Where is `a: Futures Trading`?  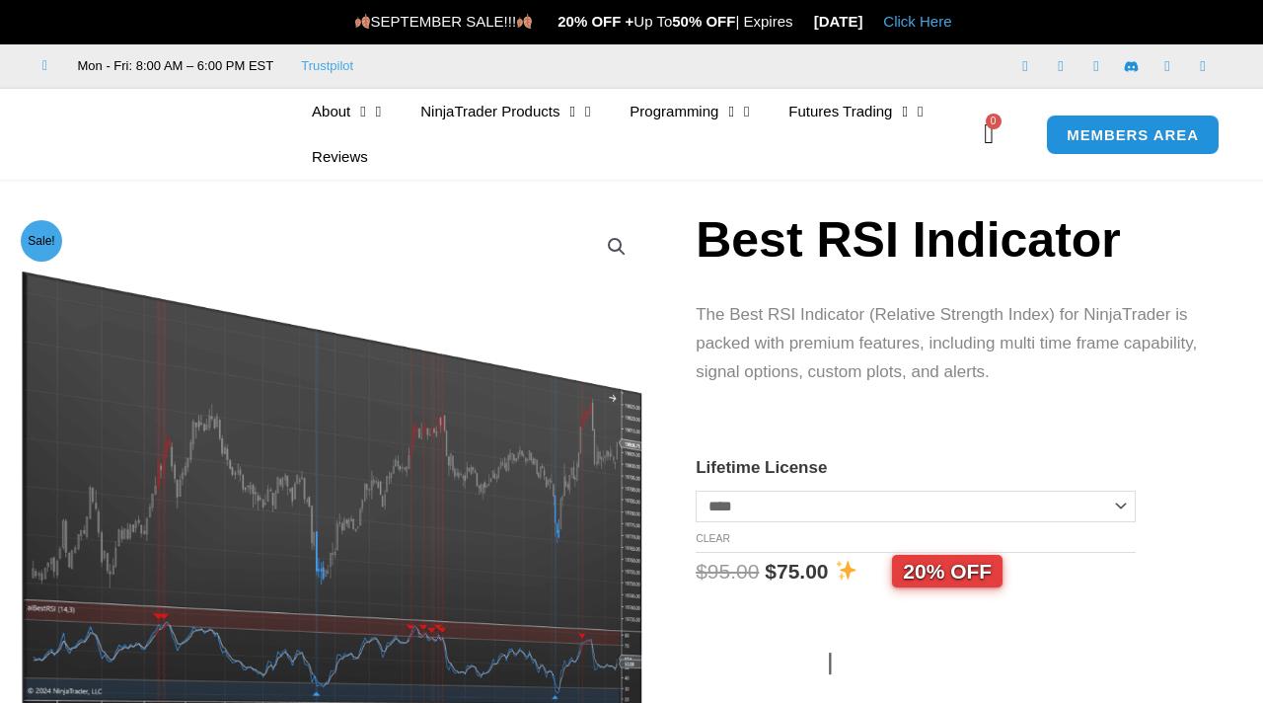
a: Futures Trading is located at coordinates (856, 112).